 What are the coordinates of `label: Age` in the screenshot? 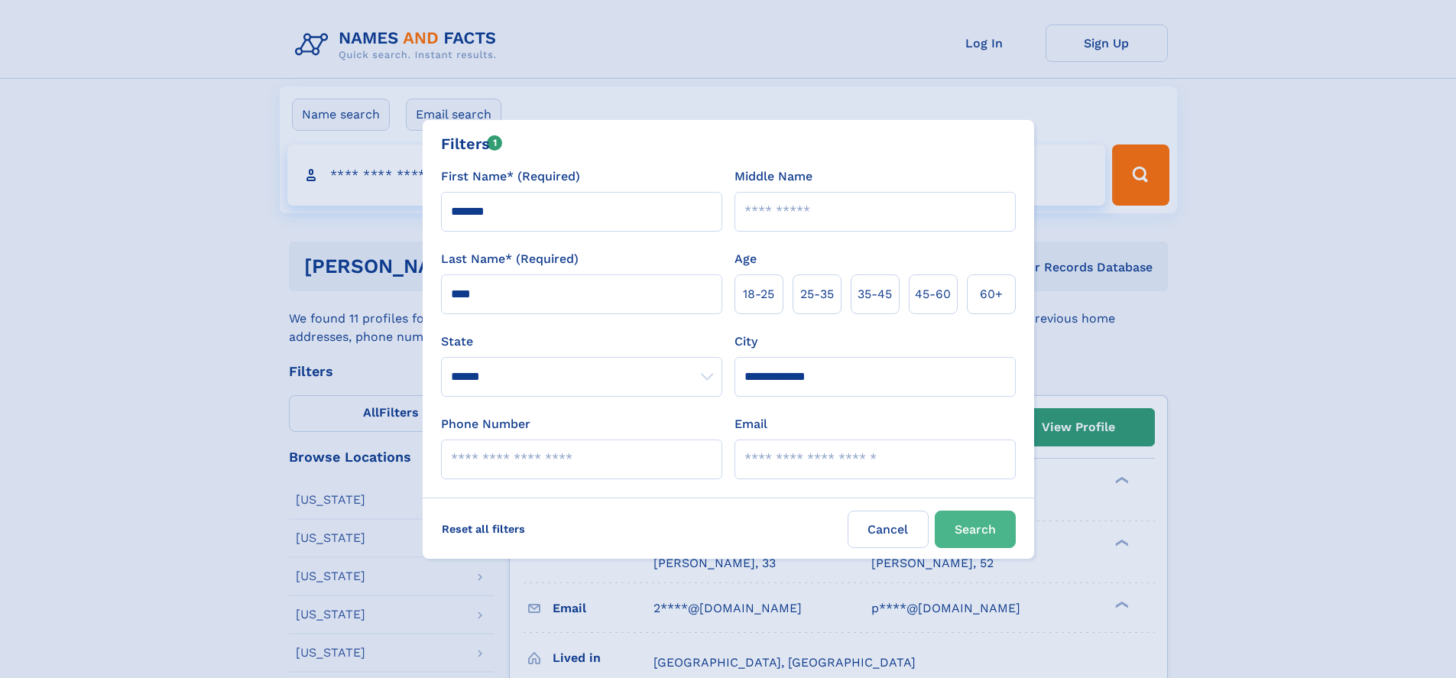 It's located at (745, 259).